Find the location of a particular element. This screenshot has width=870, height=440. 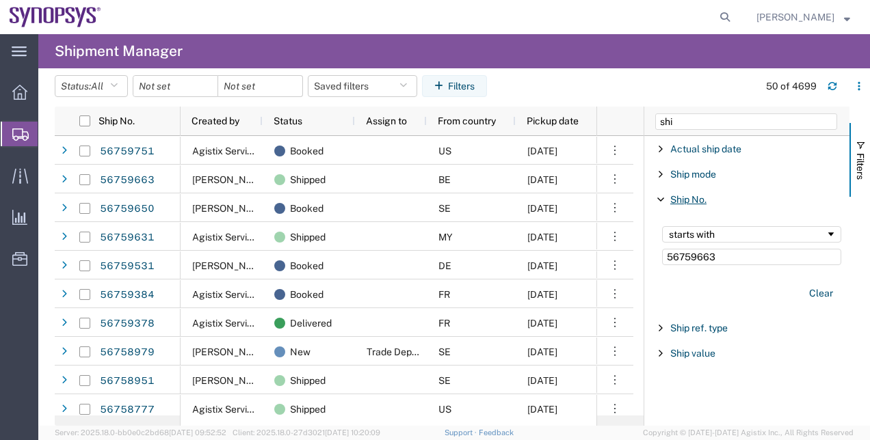

span: MY is located at coordinates (445, 237).